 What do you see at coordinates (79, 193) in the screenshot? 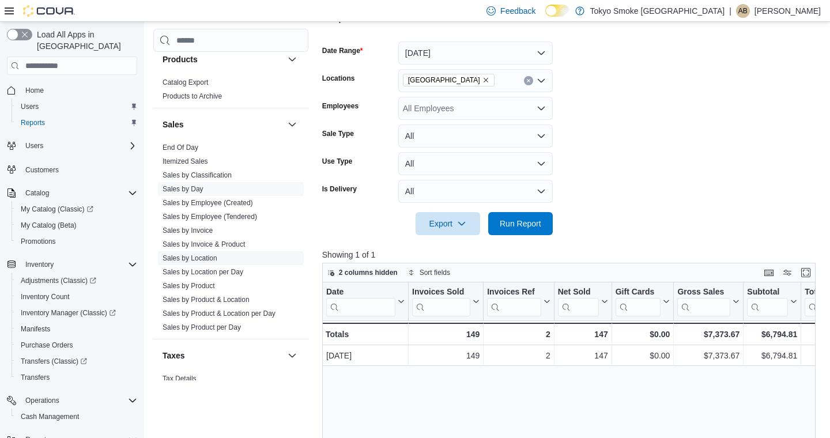
I see `span: Catalog` at bounding box center [79, 193].